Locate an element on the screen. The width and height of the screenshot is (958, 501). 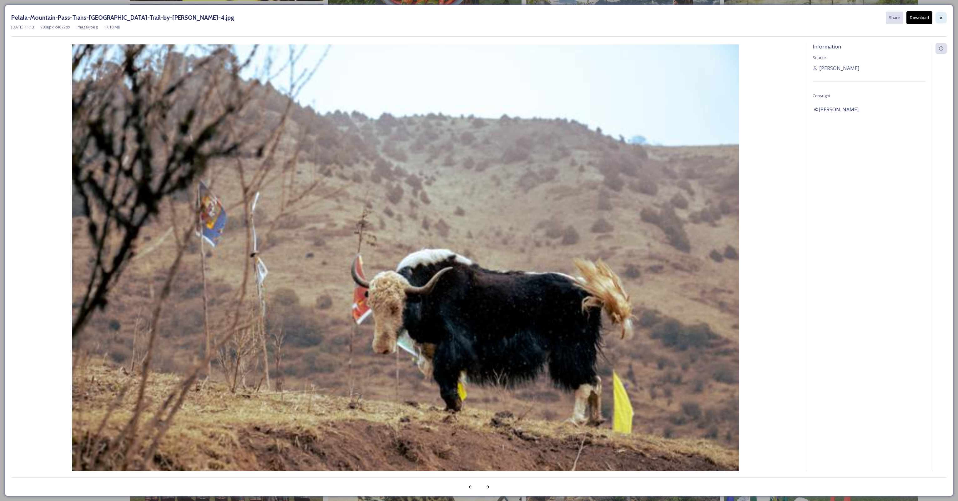
span: Source is located at coordinates (820, 58).